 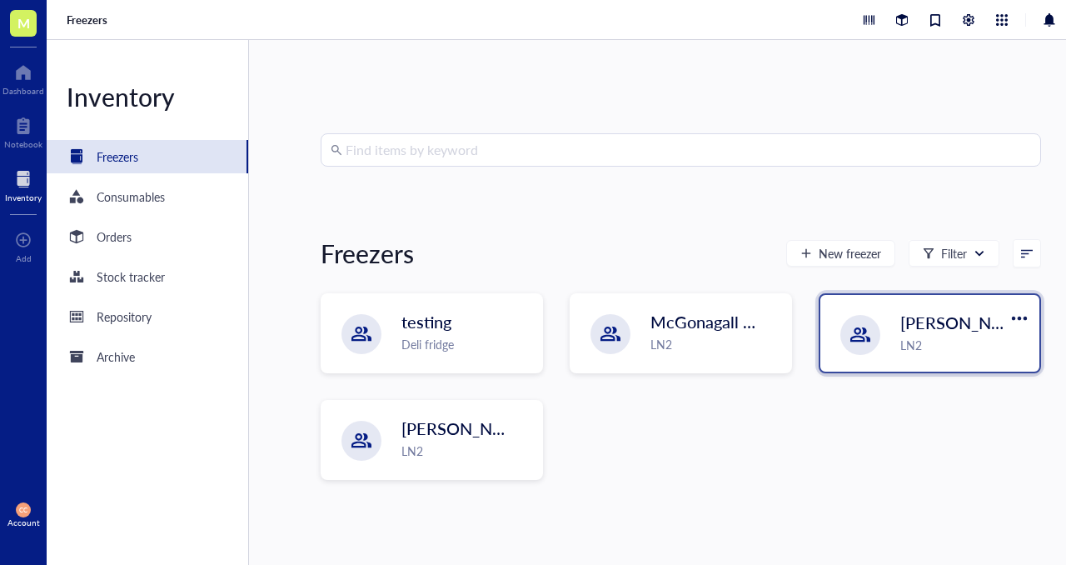 I want to click on span: CC, so click(x=23, y=509).